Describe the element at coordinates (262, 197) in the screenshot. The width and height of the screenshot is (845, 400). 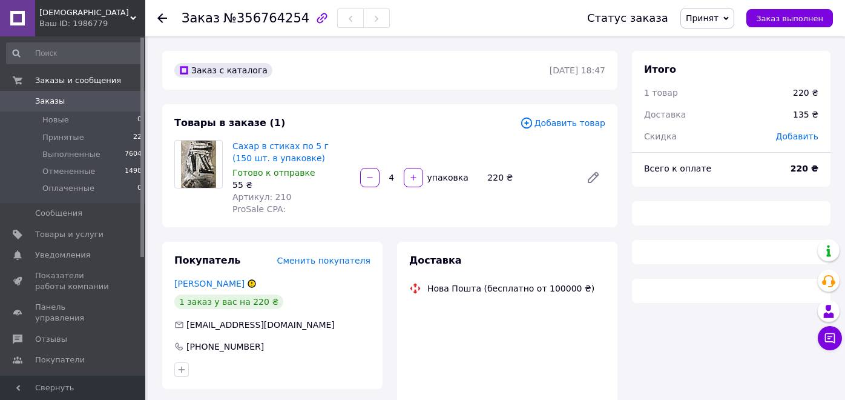
I see `span: Артикул: 210` at that location.